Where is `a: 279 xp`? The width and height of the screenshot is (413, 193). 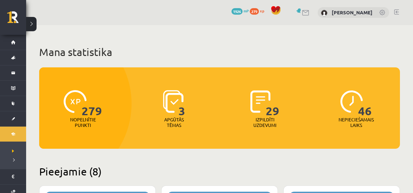 a: 279 xp is located at coordinates (258, 11).